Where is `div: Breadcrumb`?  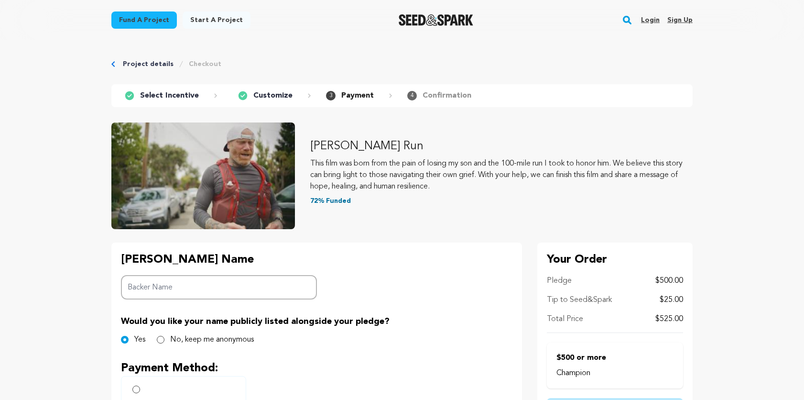
div: Breadcrumb is located at coordinates (402, 64).